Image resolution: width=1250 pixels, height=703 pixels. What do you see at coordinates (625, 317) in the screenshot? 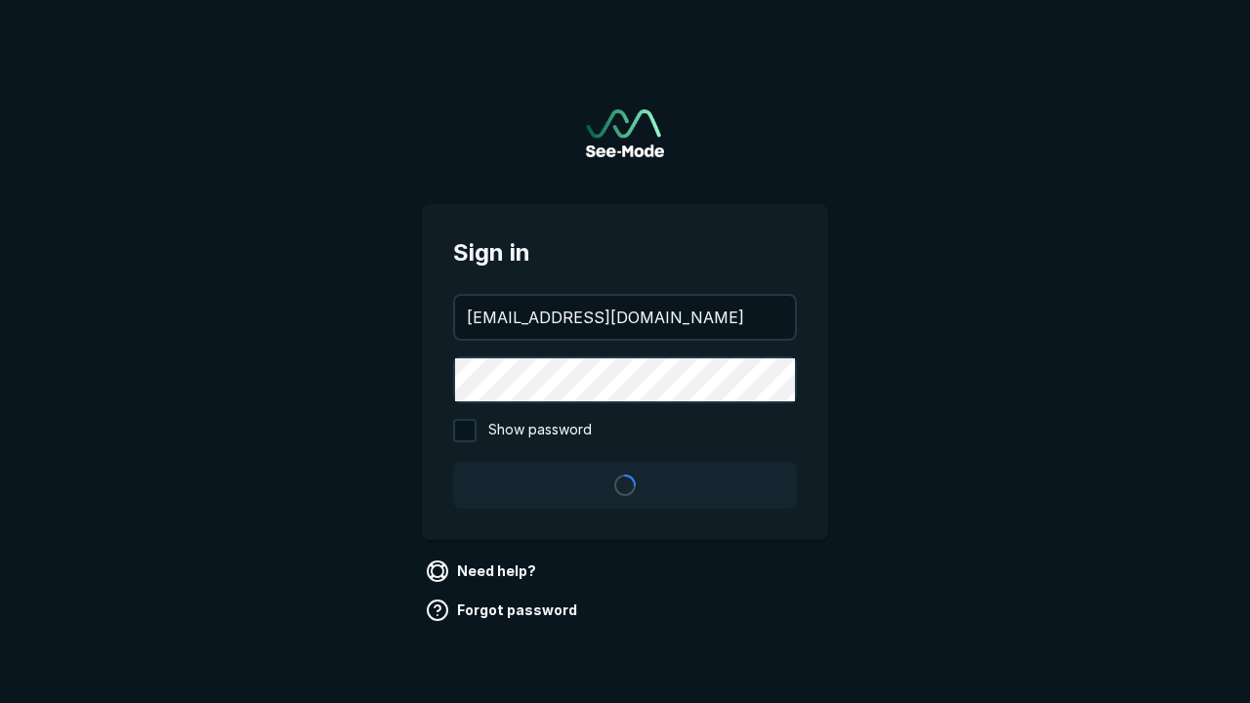
I see `input: your@email.com` at bounding box center [625, 317].